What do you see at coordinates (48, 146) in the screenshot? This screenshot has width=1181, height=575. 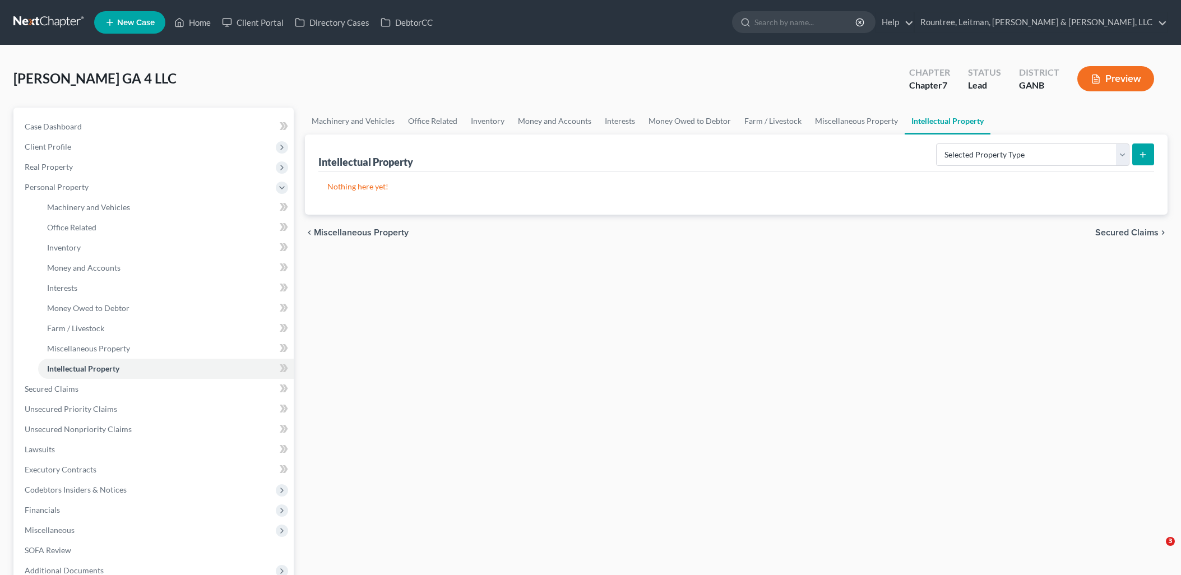 I see `span: Client Profile` at bounding box center [48, 146].